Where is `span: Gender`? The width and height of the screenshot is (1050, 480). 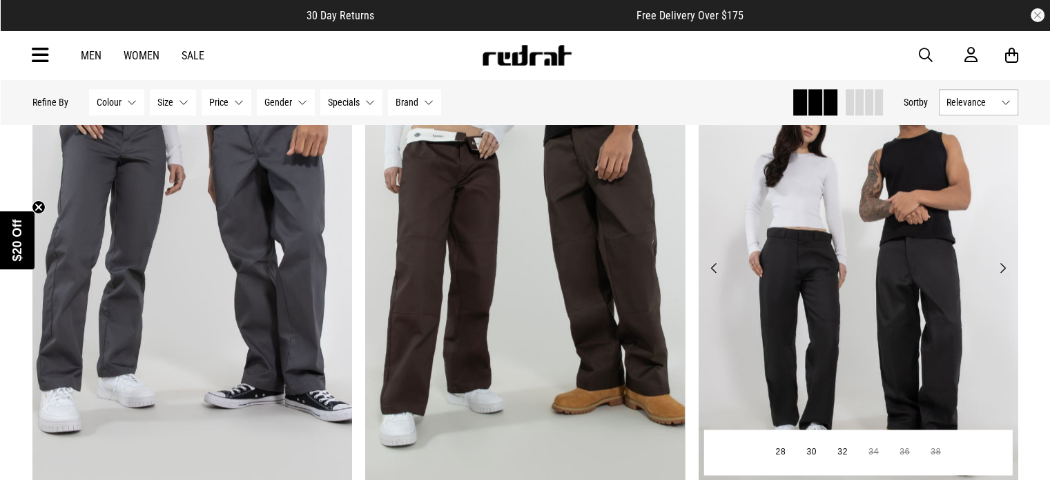 span: Gender is located at coordinates (278, 102).